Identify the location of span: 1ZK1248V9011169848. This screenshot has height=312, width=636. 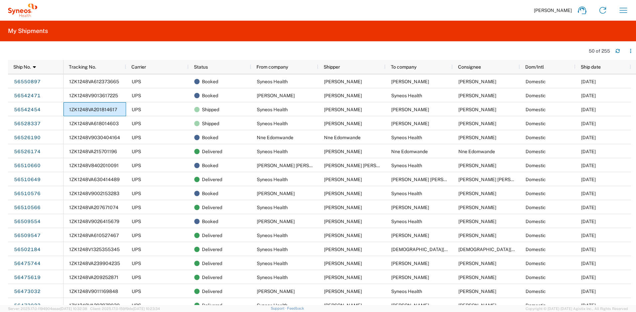
(93, 291).